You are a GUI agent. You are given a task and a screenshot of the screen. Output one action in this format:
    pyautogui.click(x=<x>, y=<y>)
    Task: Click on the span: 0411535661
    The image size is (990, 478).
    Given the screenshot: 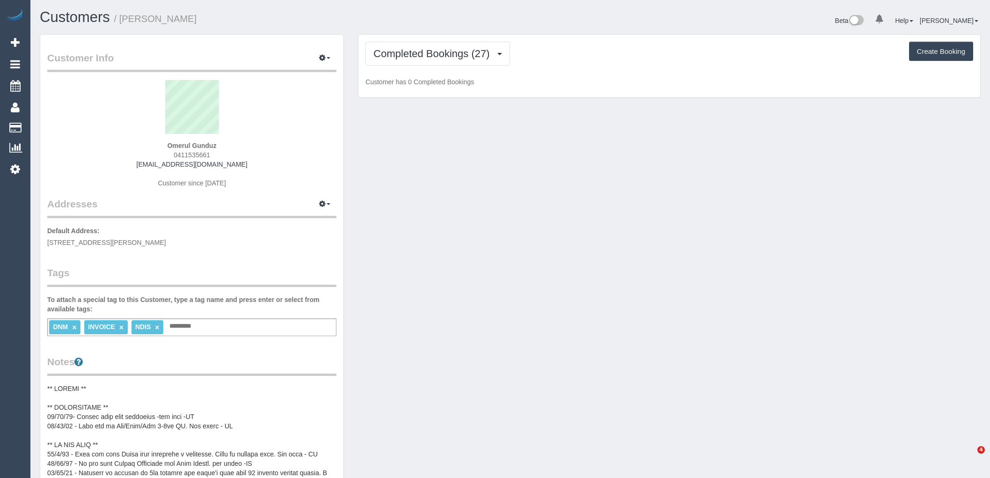 What is the action you would take?
    pyautogui.click(x=192, y=155)
    